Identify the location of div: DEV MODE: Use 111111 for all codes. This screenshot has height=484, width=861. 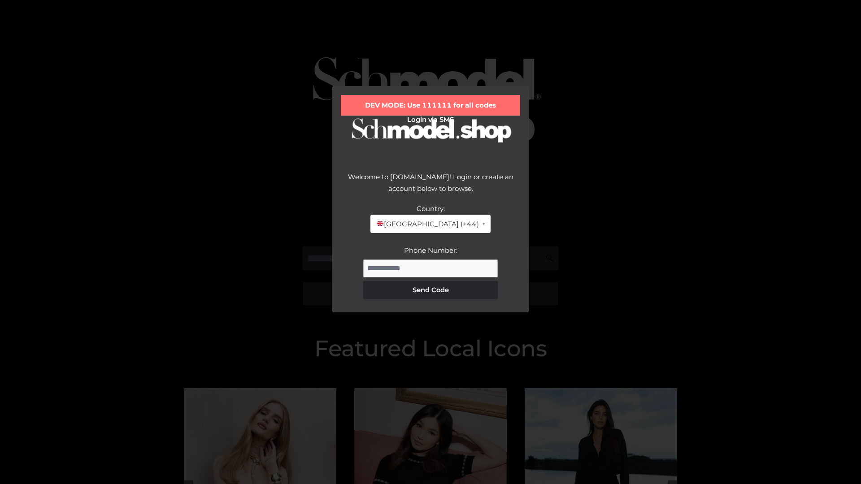
(431, 105).